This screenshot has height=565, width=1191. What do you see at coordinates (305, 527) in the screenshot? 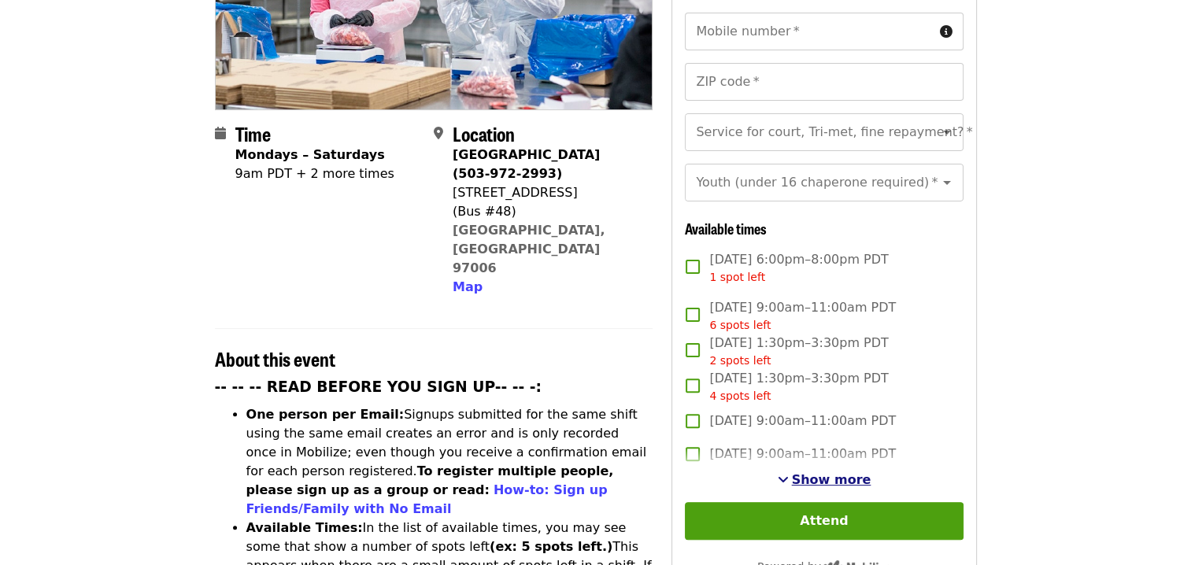
I see `strong: Available Times:` at bounding box center [305, 527].